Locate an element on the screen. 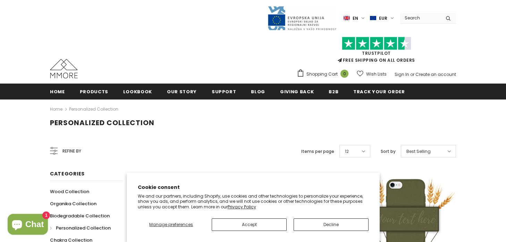  span: Categories is located at coordinates (67, 174).